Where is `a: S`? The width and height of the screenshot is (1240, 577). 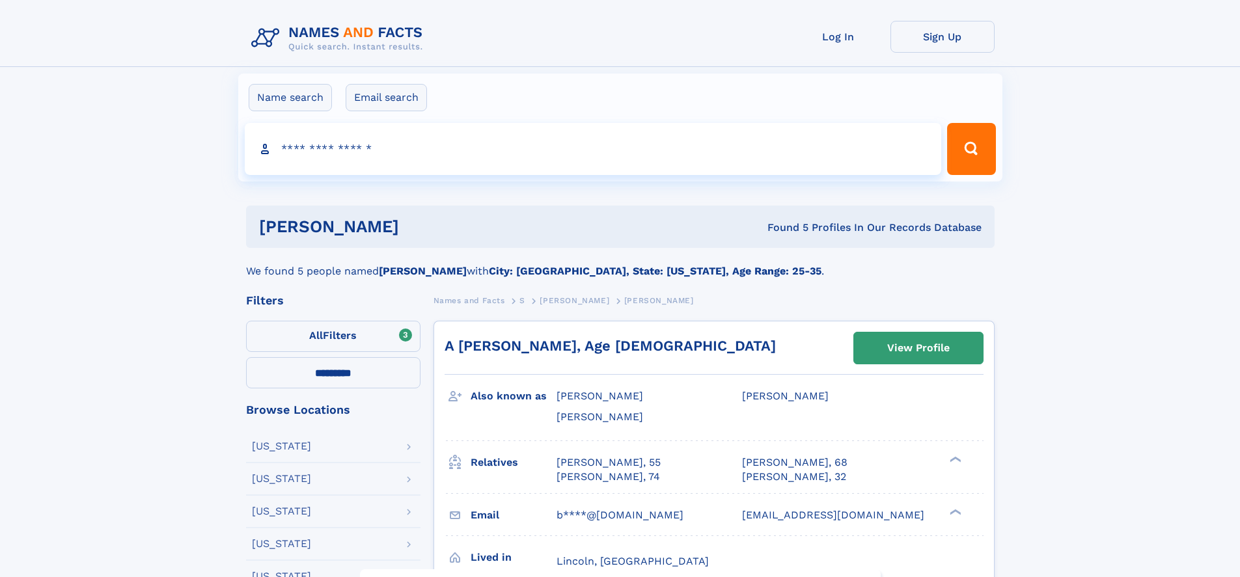
a: S is located at coordinates (522, 300).